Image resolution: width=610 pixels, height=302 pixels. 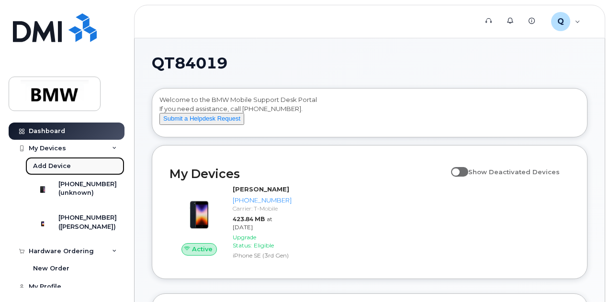 What do you see at coordinates (248, 219) in the screenshot?
I see `span: 423.84 MB` at bounding box center [248, 219].